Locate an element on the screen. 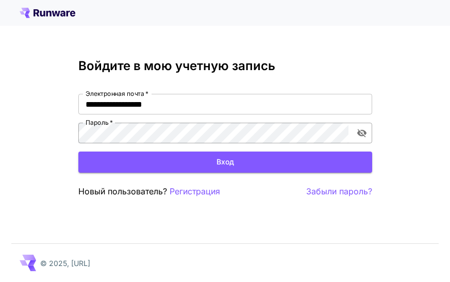  ya-tr-span: Электронная почта is located at coordinates (114, 93).